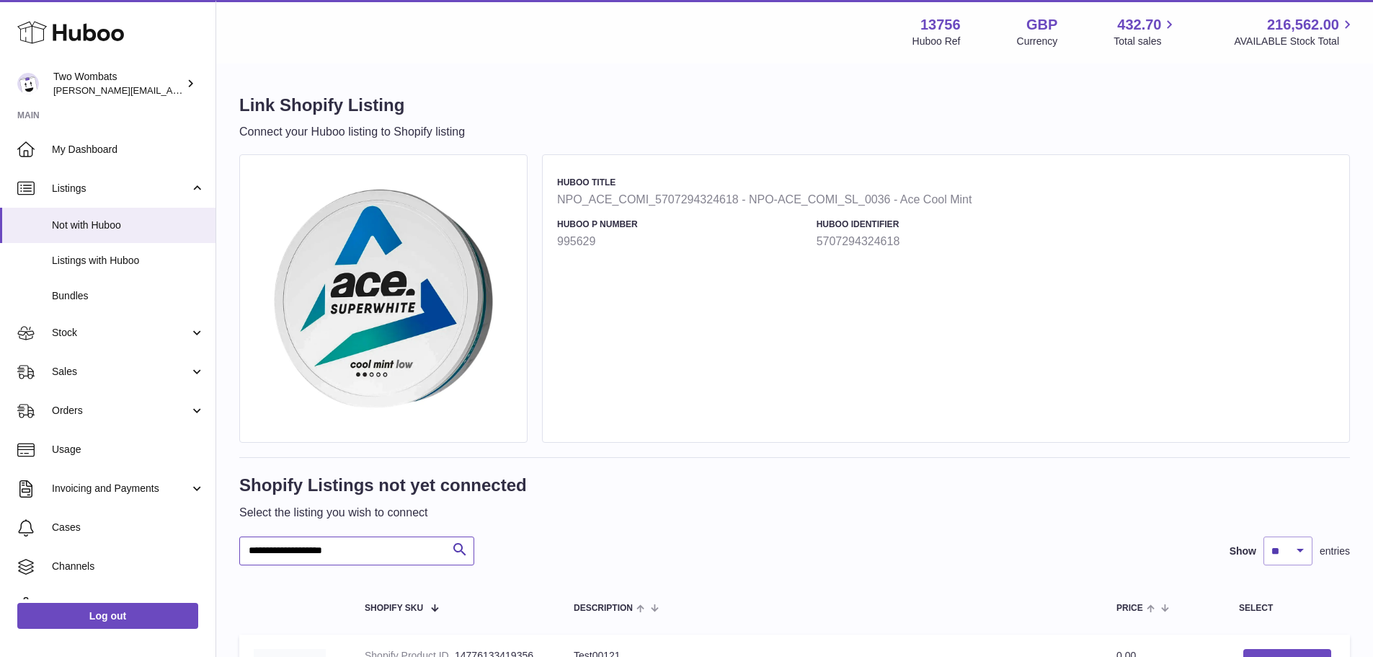 This screenshot has width=1373, height=657. I want to click on span: entries, so click(1335, 551).